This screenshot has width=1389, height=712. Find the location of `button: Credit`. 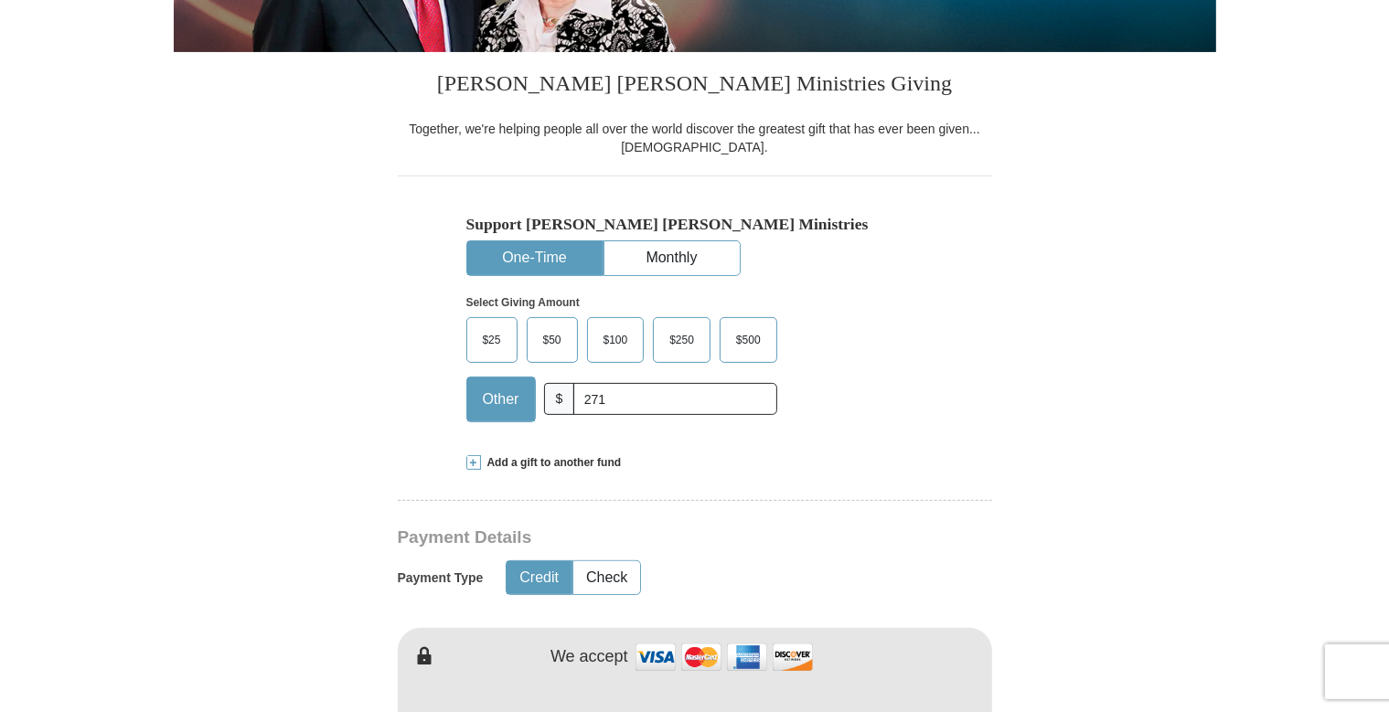

button: Credit is located at coordinates (539, 578).